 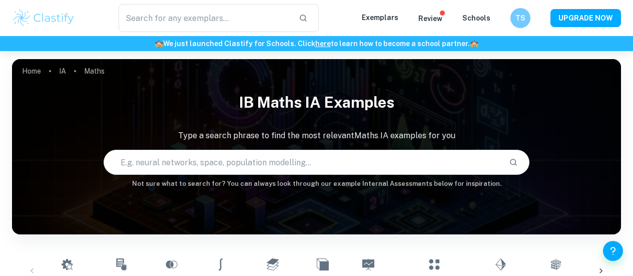 I want to click on button: Help and Feedback, so click(x=613, y=251).